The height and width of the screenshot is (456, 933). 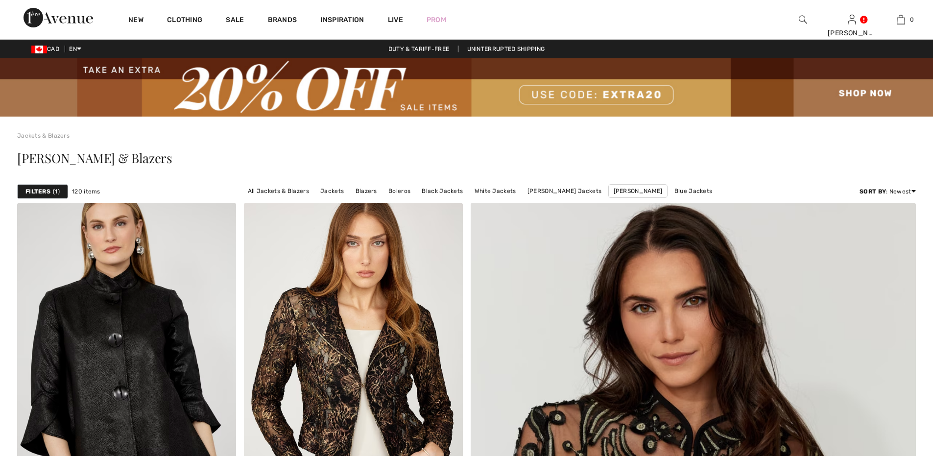 I want to click on img: search the website, so click(x=803, y=20).